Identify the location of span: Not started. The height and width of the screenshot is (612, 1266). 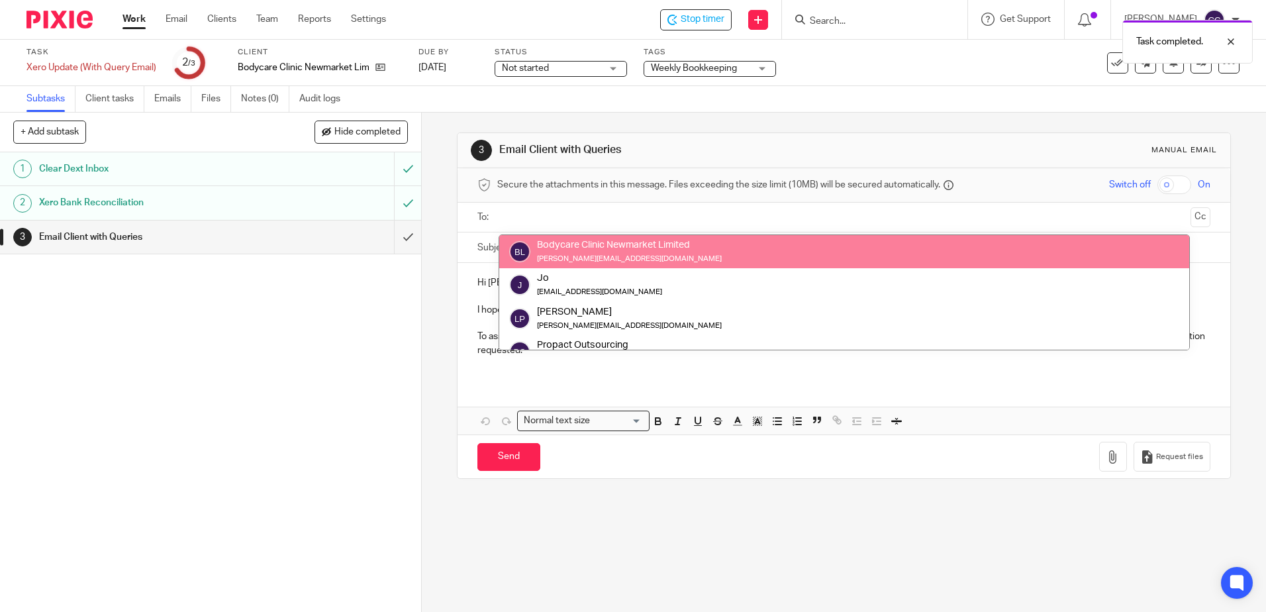
(525, 68).